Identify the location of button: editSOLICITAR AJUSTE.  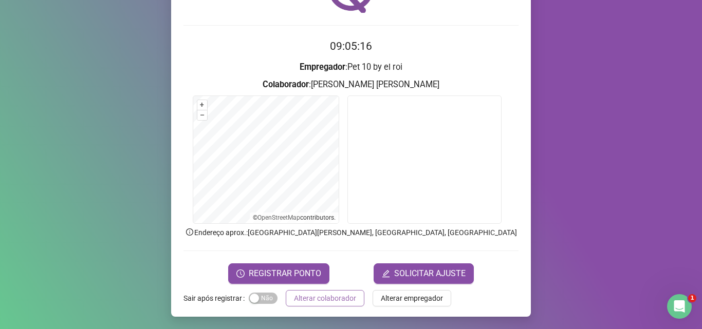
(423, 274).